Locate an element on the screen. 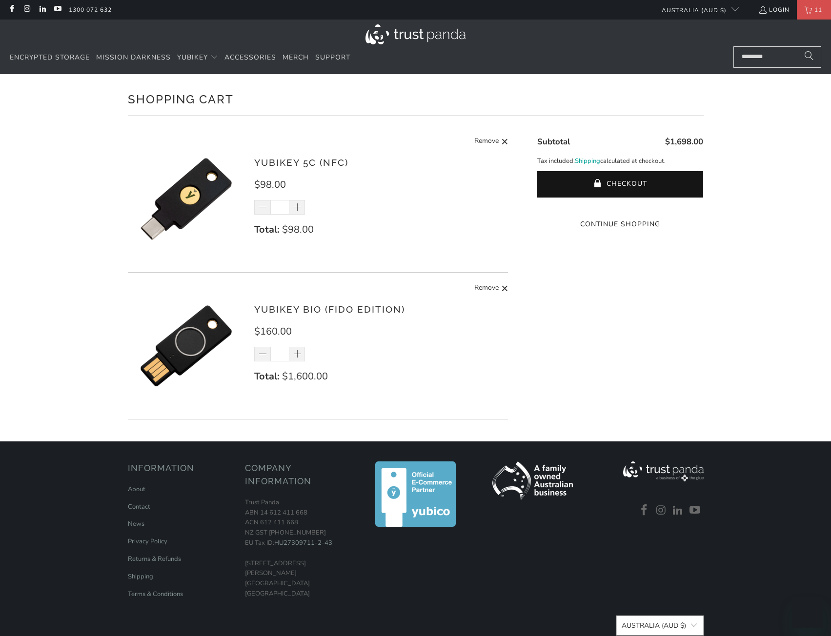 This screenshot has width=831, height=636. a: Returns & Refunds is located at coordinates (154, 559).